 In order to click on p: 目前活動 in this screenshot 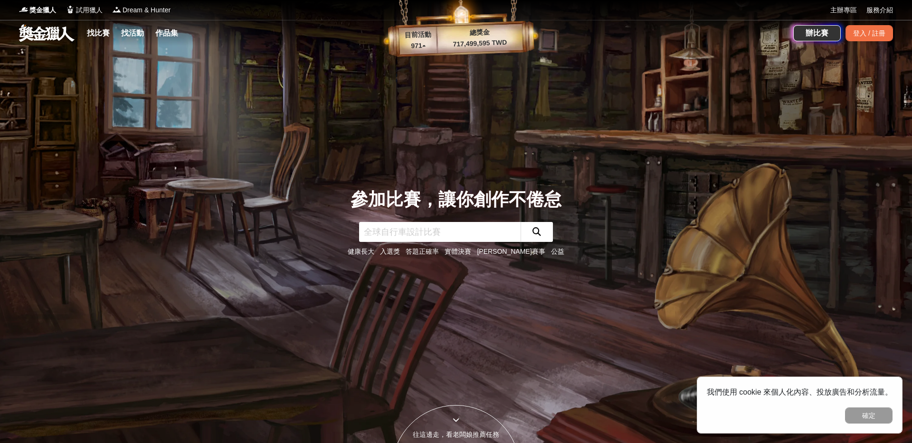, I will do `click(417, 35)`.